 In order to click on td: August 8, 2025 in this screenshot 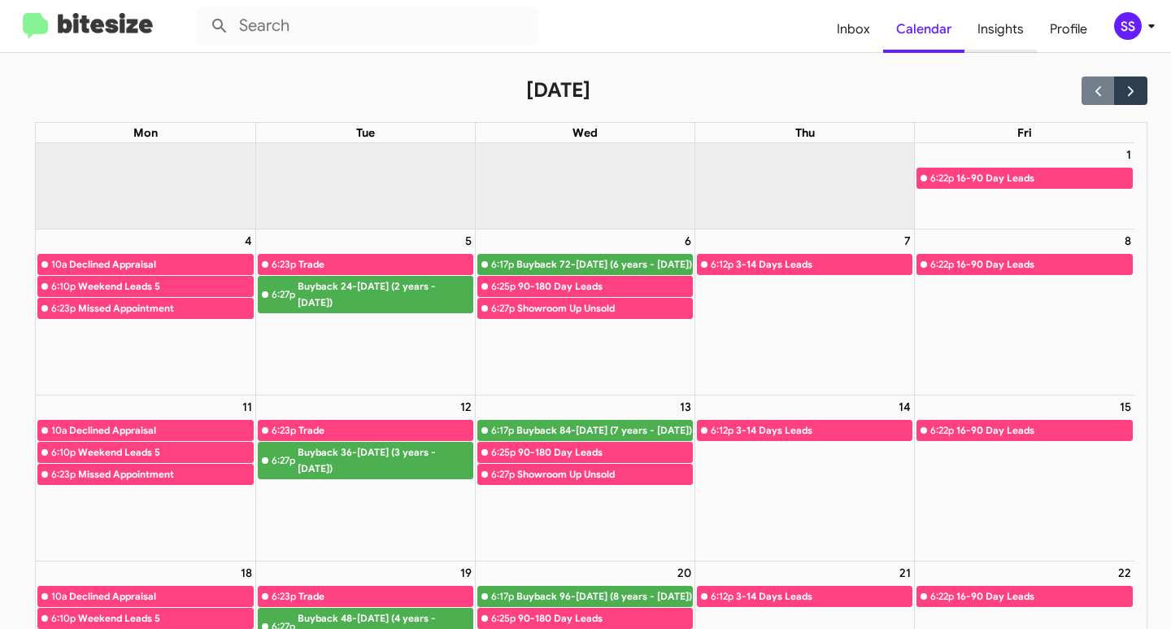, I will do `click(1025, 312)`.